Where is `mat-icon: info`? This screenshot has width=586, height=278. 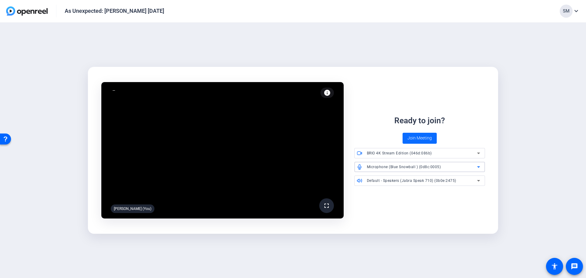 mat-icon: info is located at coordinates (327, 93).